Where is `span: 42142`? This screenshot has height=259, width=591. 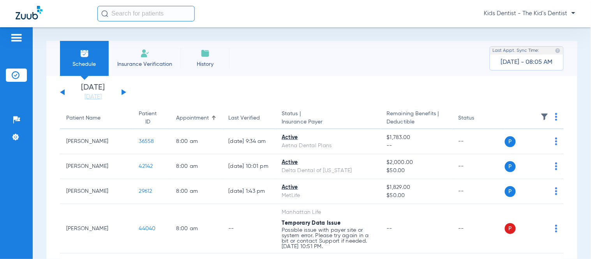 span: 42142 is located at coordinates (146, 166).